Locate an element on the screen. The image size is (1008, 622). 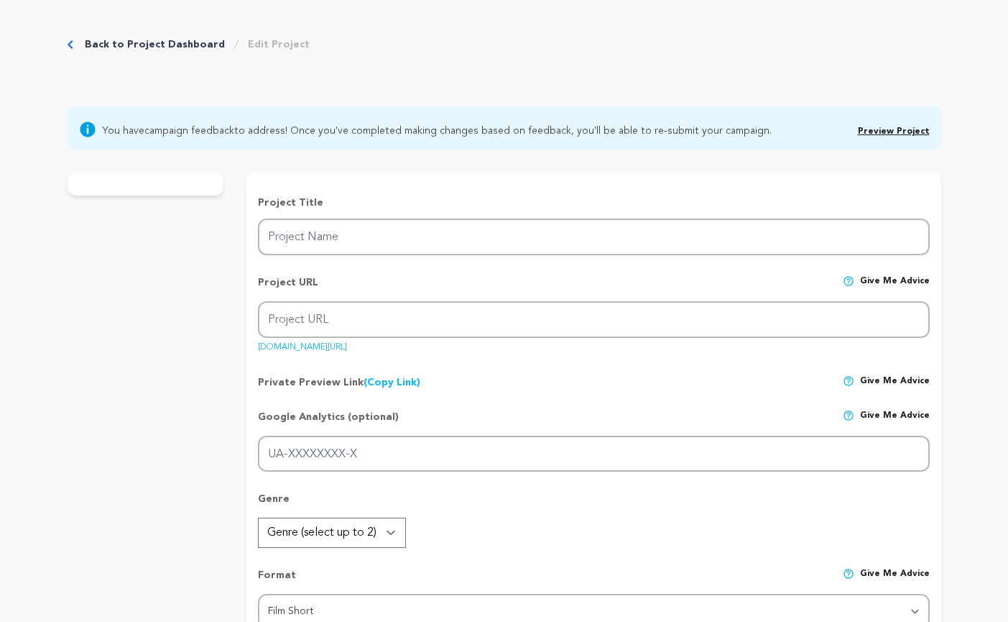
p: Project URL is located at coordinates (288, 288).